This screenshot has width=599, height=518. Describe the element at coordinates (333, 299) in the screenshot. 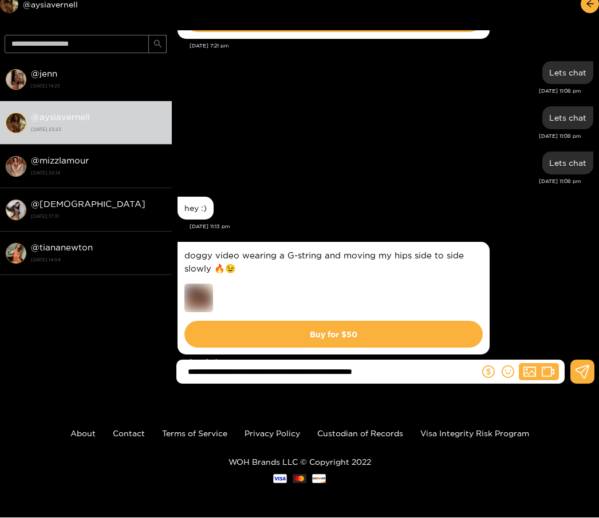

I see `div: Aug. 13, 11:23 pm` at that location.